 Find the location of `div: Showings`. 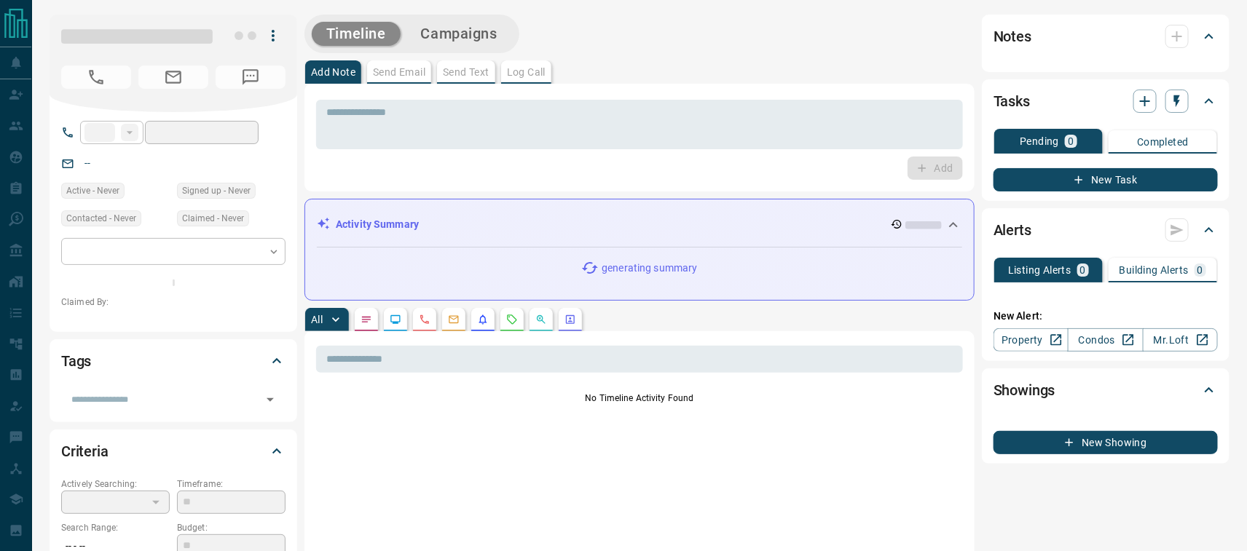

div: Showings is located at coordinates (1106, 390).